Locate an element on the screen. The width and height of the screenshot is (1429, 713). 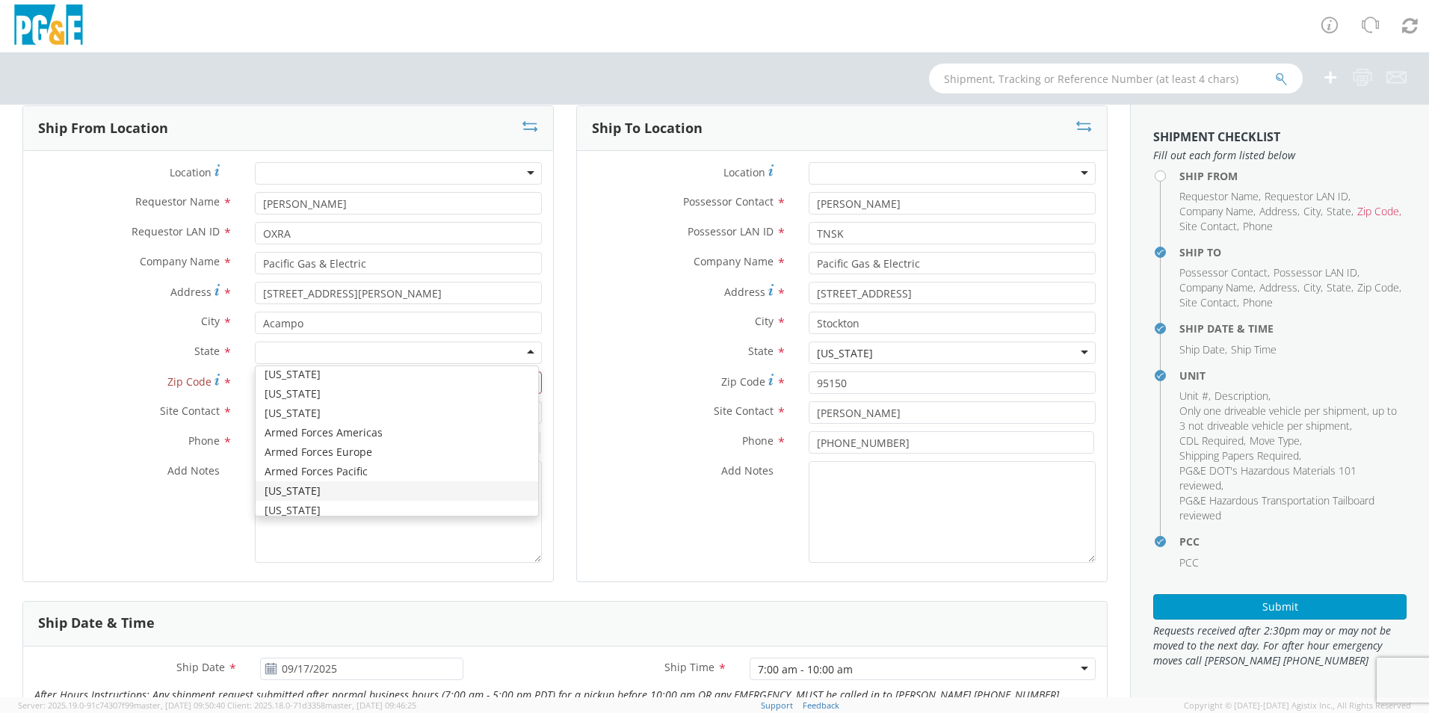
h3: Ship To Location is located at coordinates (647, 129).